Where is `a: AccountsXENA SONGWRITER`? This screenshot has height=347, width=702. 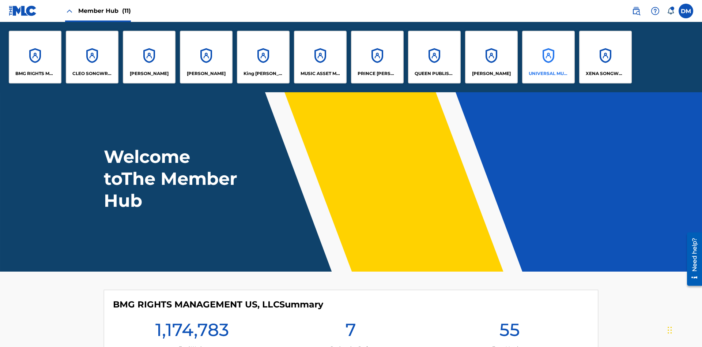 a: AccountsXENA SONGWRITER is located at coordinates (605, 57).